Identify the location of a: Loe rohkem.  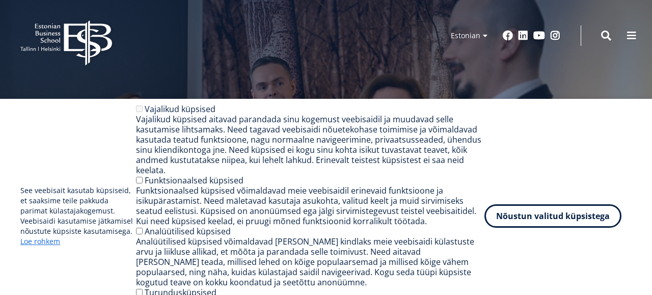
(40, 242).